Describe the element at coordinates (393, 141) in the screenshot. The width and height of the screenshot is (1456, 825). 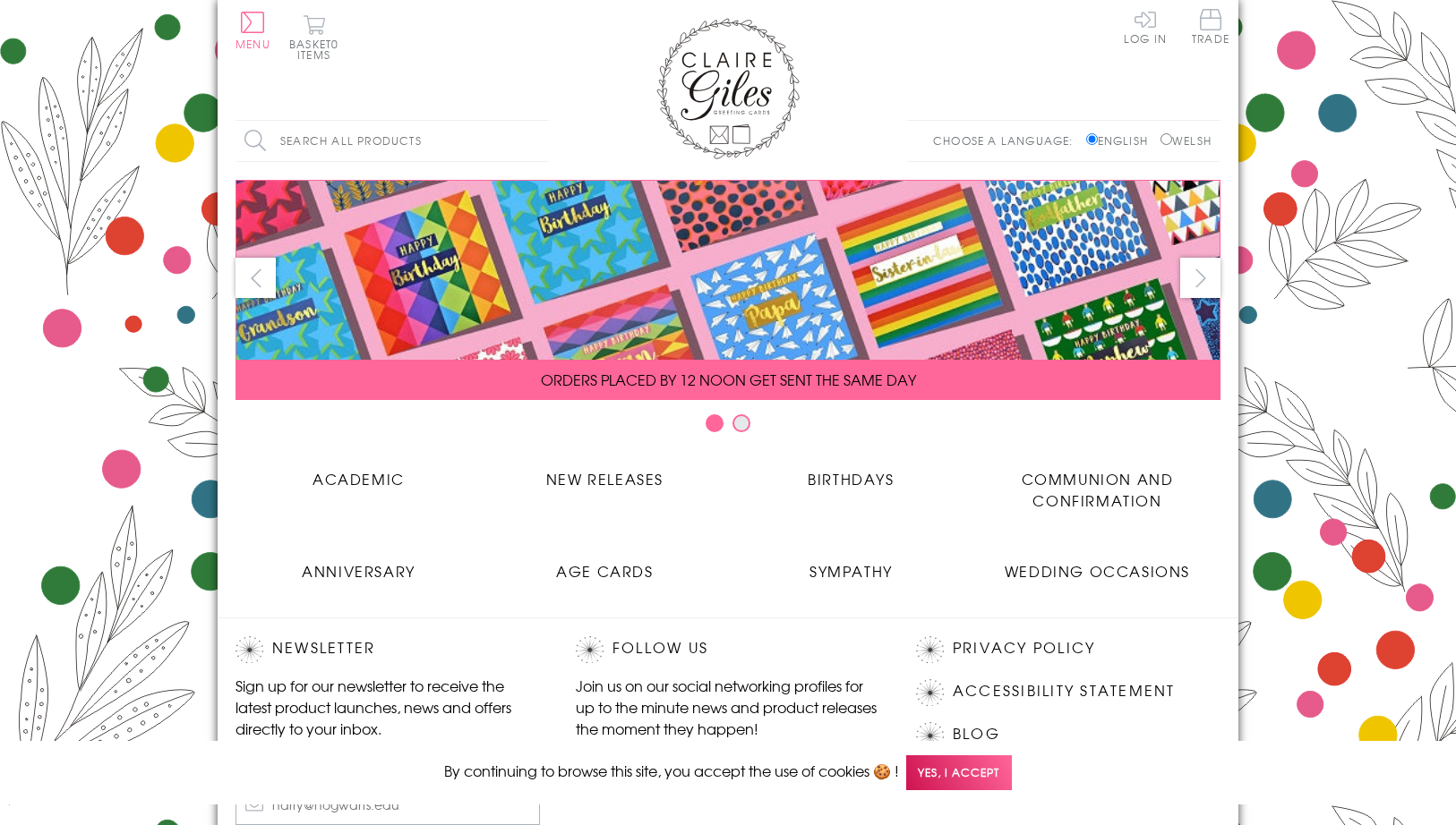
I see `input: Search all products` at that location.